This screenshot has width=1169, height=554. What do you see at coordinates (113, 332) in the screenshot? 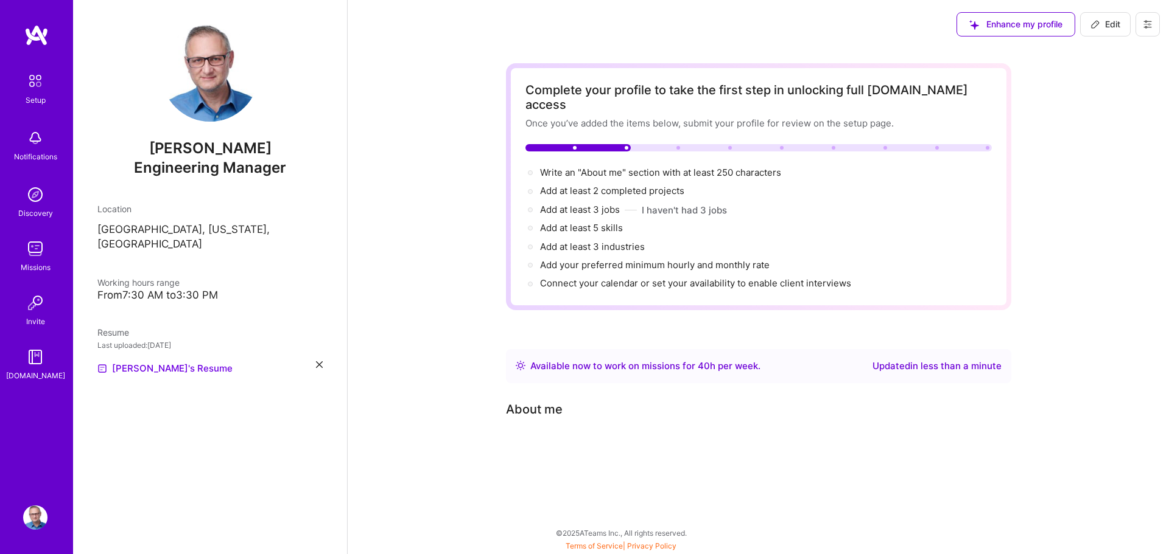
I see `span: Resume` at bounding box center [113, 332].